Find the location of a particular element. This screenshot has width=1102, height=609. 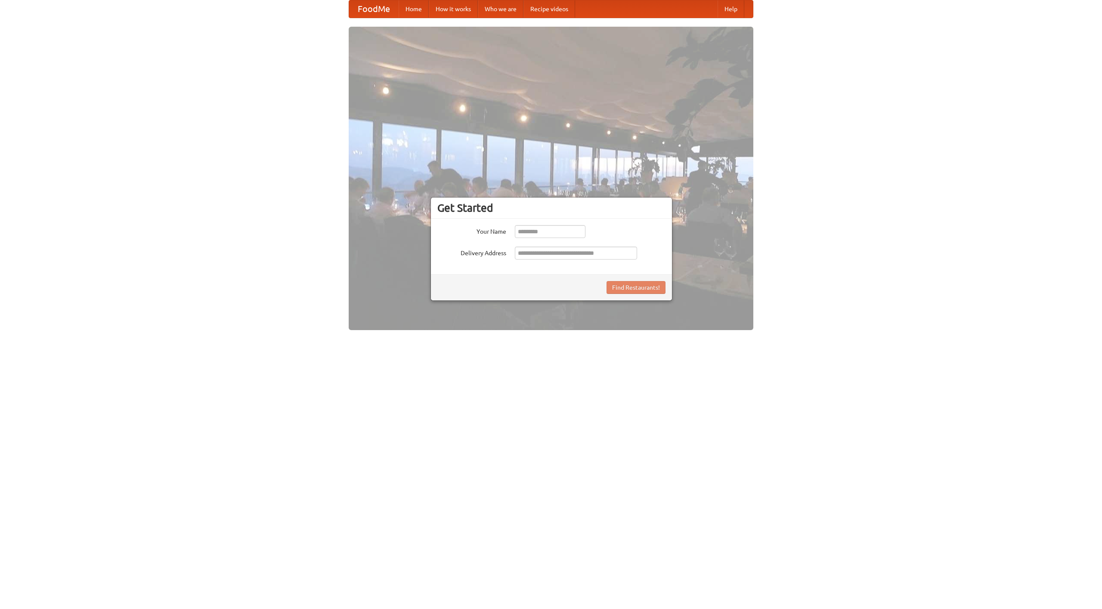

a: How it works is located at coordinates (453, 9).